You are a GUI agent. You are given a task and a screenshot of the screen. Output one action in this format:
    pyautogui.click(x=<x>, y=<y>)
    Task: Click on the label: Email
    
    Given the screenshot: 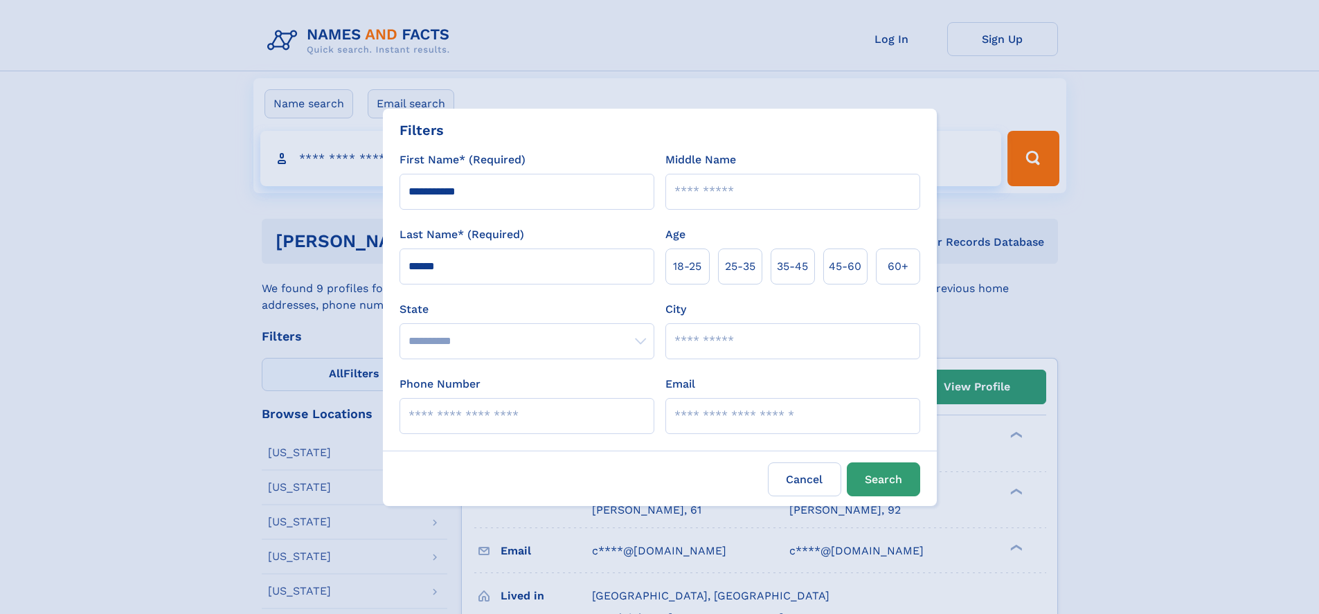 What is the action you would take?
    pyautogui.click(x=680, y=384)
    